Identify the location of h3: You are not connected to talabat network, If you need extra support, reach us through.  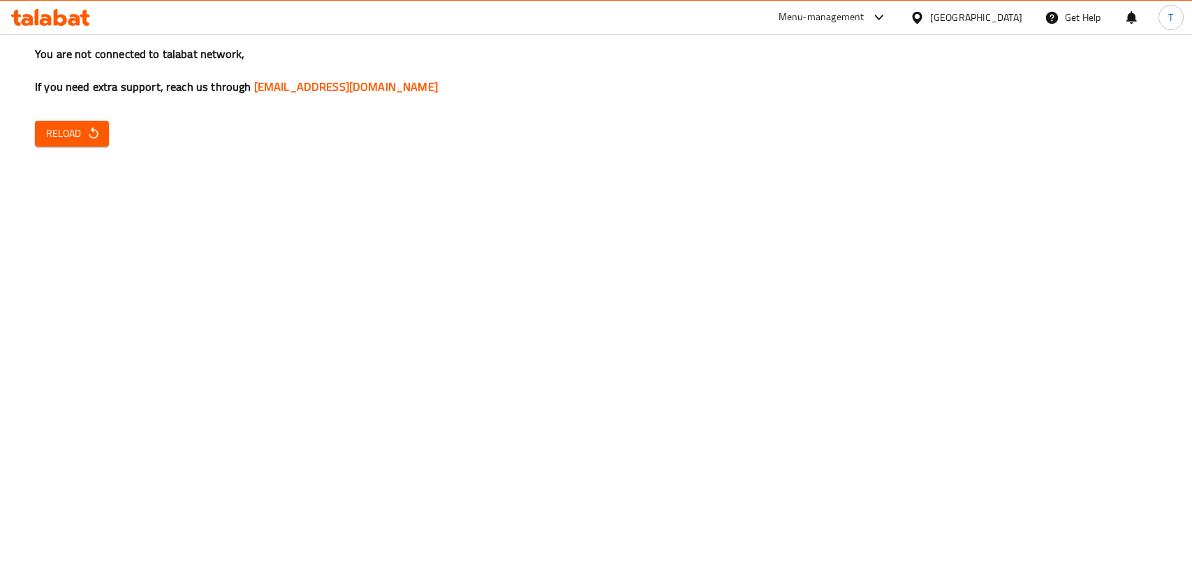
(596, 71).